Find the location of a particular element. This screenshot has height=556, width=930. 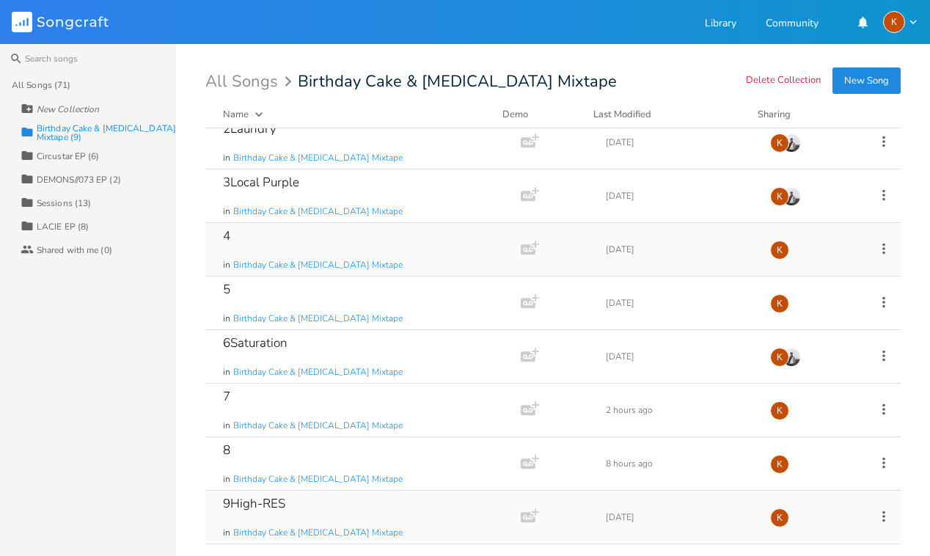

div: Sharing is located at coordinates (802, 114).